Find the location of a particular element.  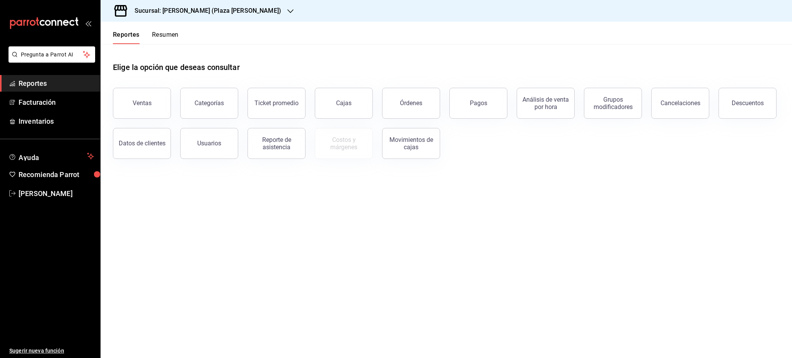

span: Facturación is located at coordinates (56, 102).